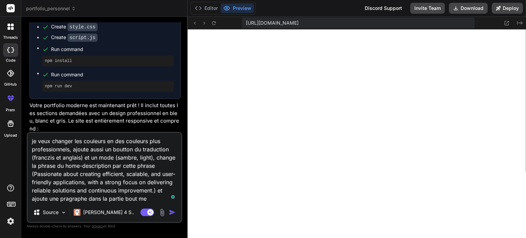 This screenshot has height=238, width=526. Describe the element at coordinates (51, 212) in the screenshot. I see `p: Source` at that location.